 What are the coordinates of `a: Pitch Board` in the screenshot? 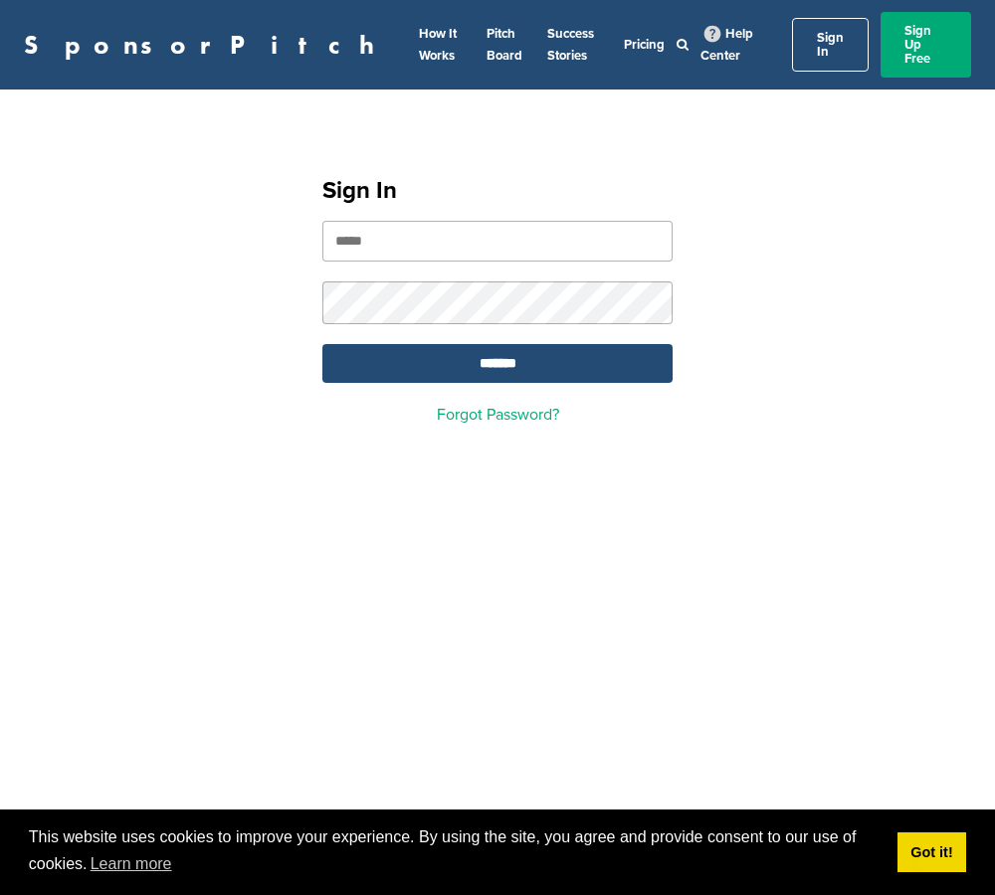 It's located at (504, 45).